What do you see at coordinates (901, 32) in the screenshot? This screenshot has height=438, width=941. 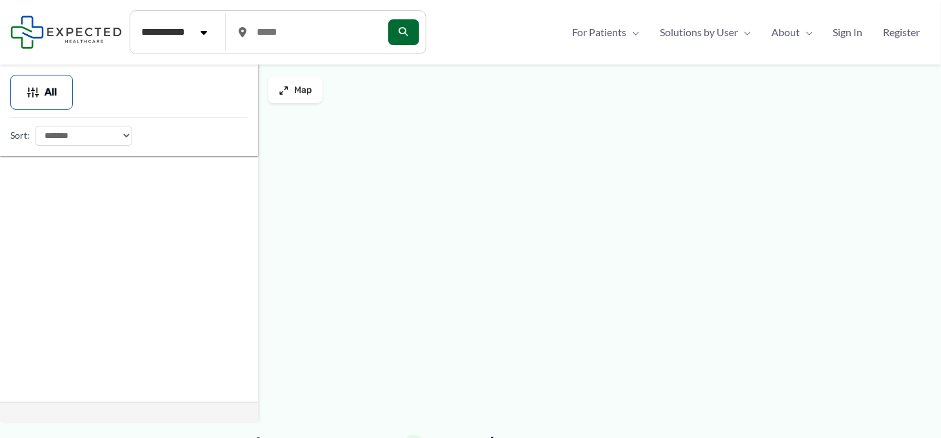 I see `a: Register` at bounding box center [901, 32].